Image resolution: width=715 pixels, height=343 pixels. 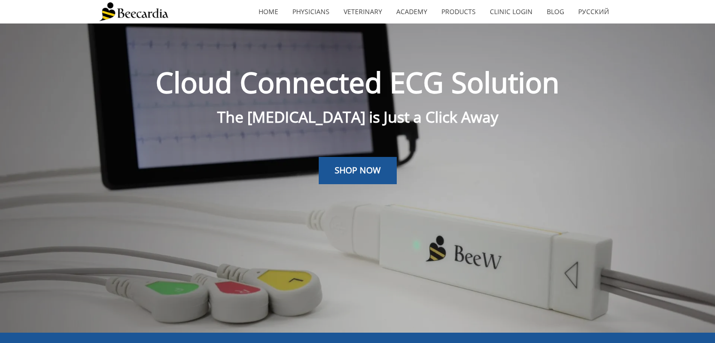 What do you see at coordinates (511, 12) in the screenshot?
I see `a: Clinic Login` at bounding box center [511, 12].